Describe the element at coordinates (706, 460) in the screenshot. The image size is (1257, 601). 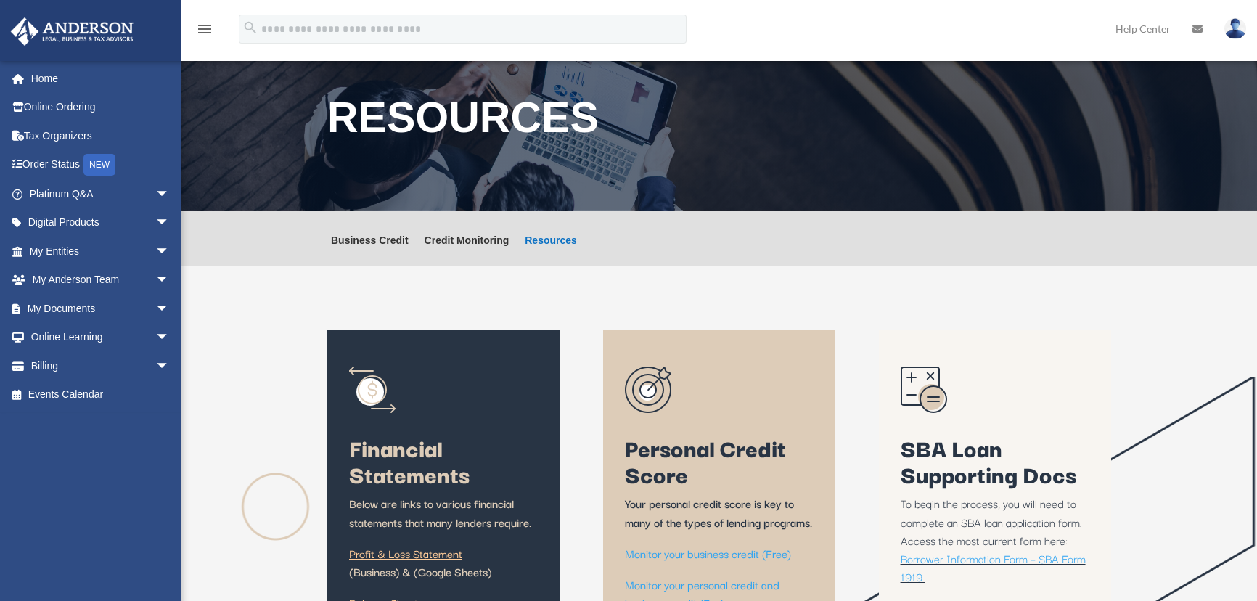
I see `span: Personal Credit Score` at that location.